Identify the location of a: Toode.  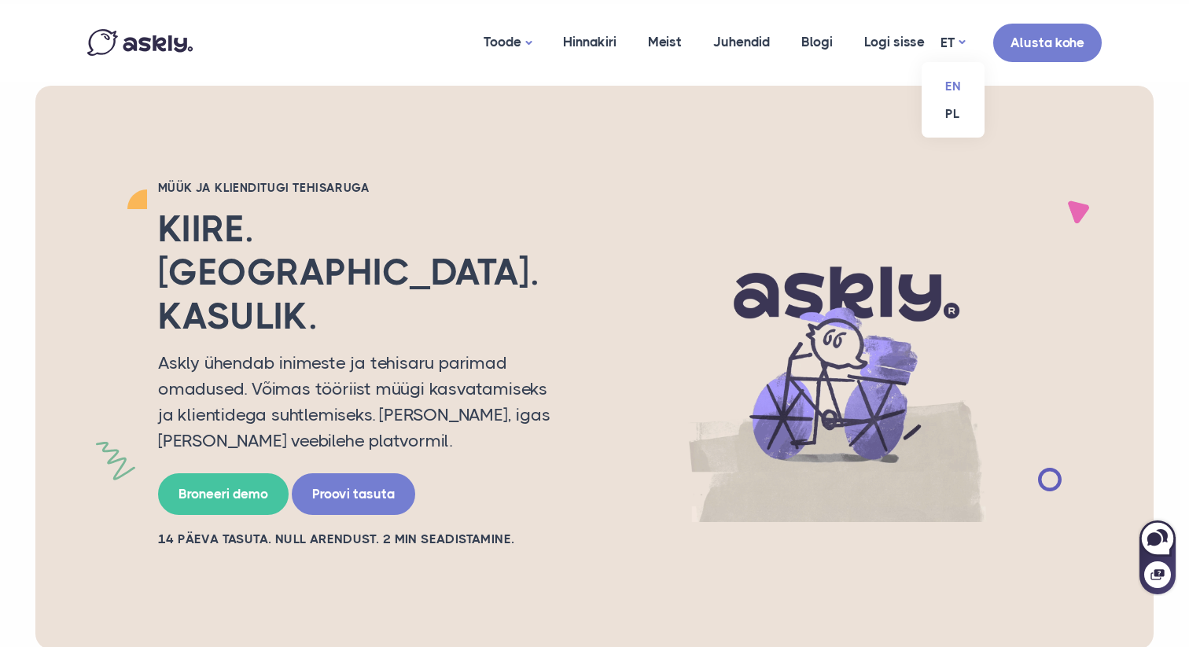
(507, 42).